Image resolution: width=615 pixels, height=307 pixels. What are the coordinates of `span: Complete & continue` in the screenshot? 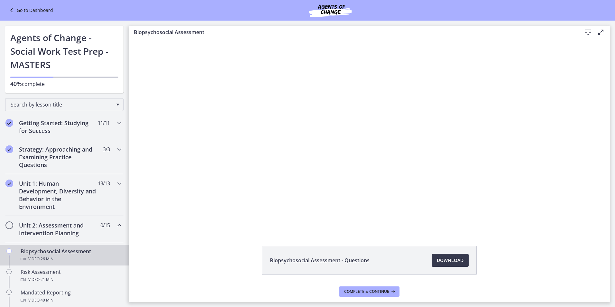 It's located at (367, 292).